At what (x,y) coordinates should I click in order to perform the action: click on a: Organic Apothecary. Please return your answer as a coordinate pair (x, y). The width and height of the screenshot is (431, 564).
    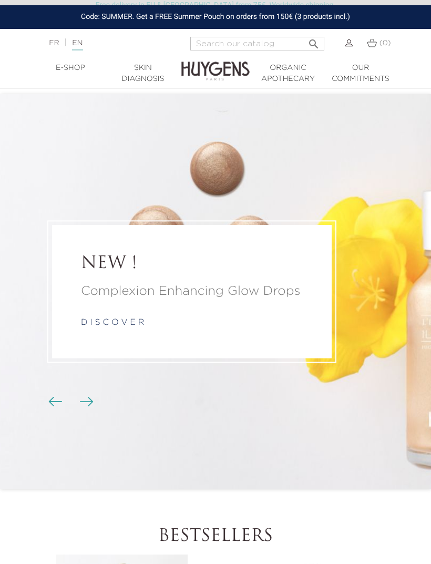
    Looking at the image, I should click on (288, 74).